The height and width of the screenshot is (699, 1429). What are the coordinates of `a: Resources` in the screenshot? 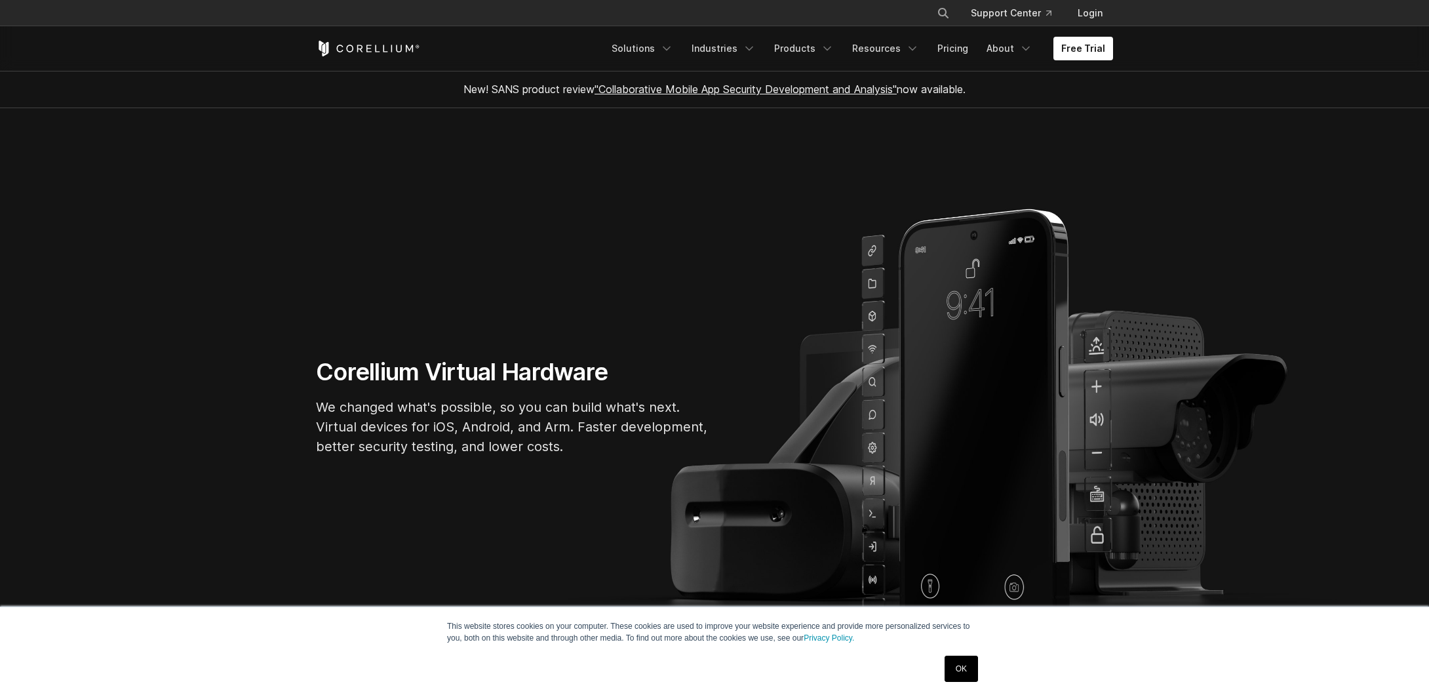 It's located at (885, 49).